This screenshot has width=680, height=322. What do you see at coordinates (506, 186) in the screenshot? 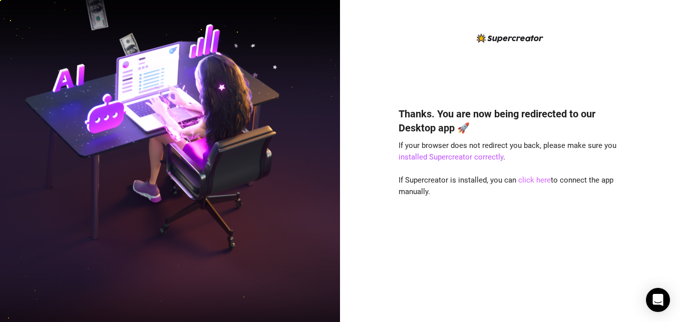
I see `span: If Supercreator is installed, you can to connect the app manually.` at bounding box center [506, 186].